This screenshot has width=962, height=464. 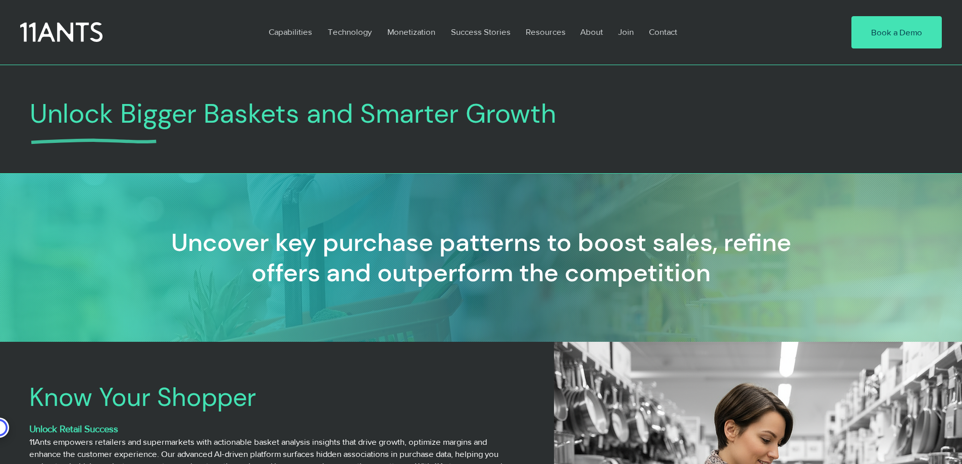 I want to click on span: Unlock Bigger Baskets and Smarter Growth, so click(x=293, y=113).